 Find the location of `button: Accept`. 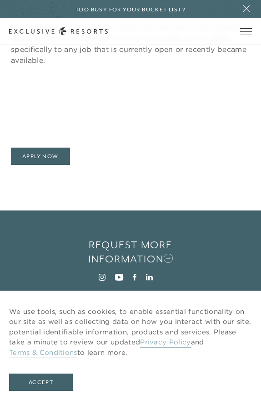

button: Accept is located at coordinates (41, 382).